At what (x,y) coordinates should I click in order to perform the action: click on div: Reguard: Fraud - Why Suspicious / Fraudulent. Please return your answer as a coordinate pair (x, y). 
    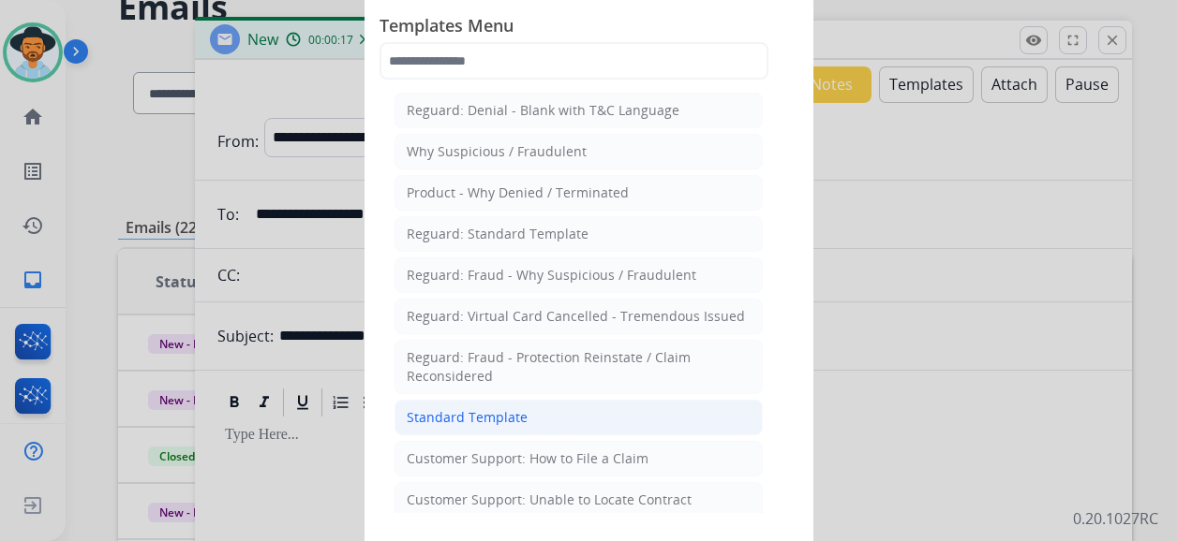
    Looking at the image, I should click on (551, 275).